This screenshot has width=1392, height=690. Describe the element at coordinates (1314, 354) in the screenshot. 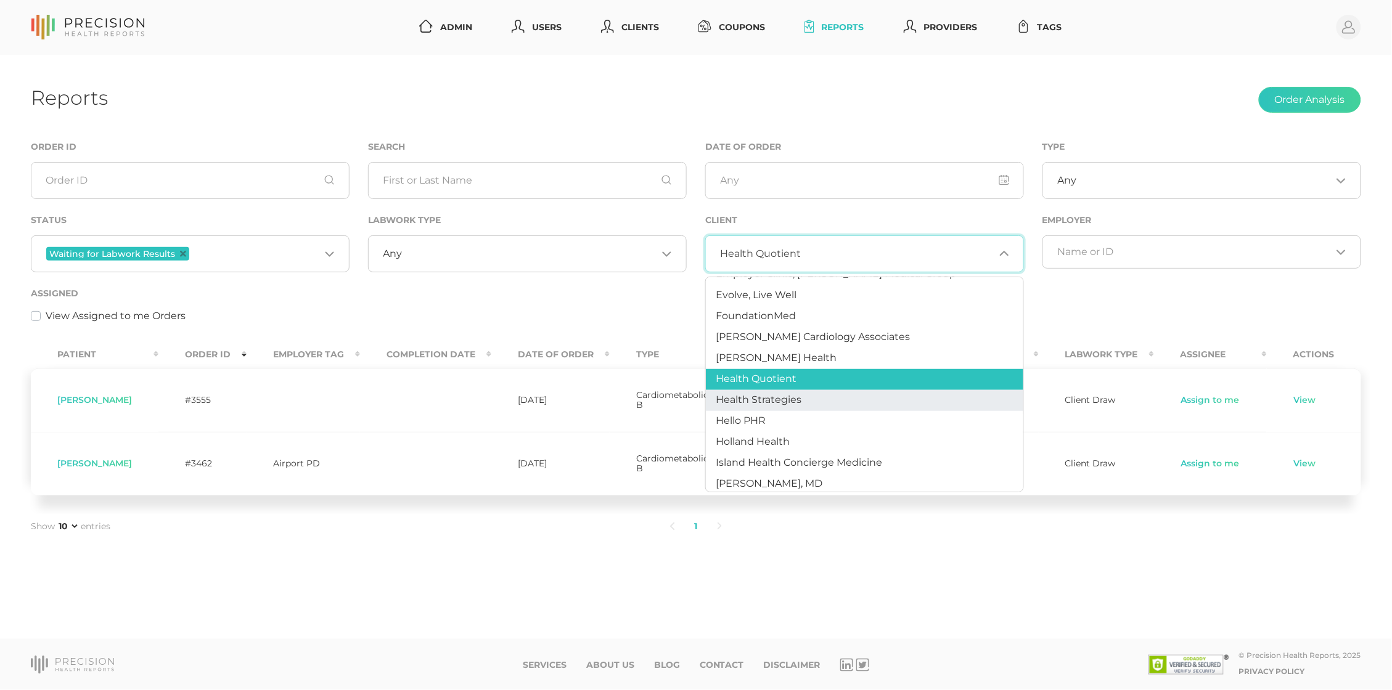

I see `th: Actions` at that location.